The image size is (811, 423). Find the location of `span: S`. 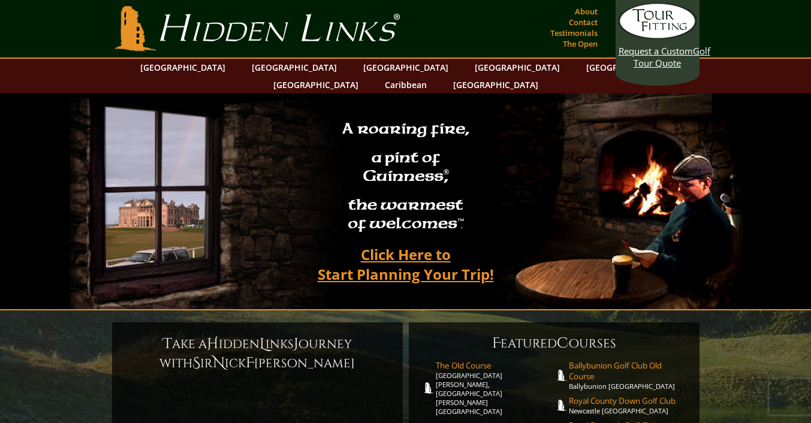

span: S is located at coordinates (196, 363).